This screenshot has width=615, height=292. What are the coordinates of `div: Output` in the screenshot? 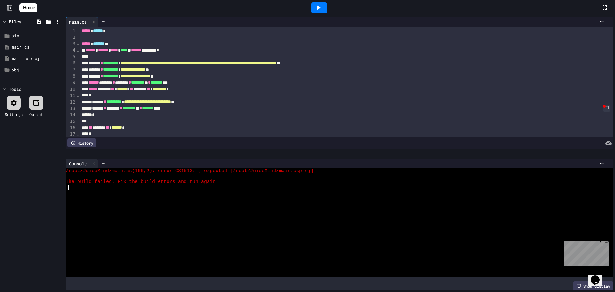 It's located at (36, 114).